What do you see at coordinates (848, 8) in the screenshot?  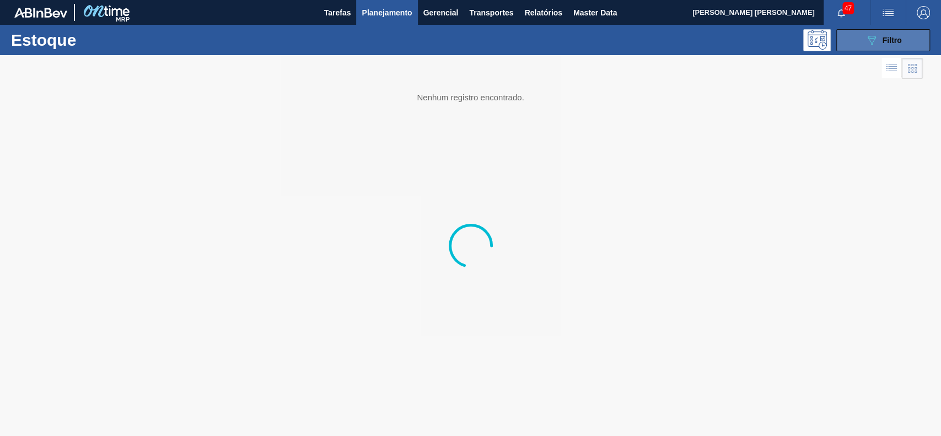 I see `span: 47` at bounding box center [848, 8].